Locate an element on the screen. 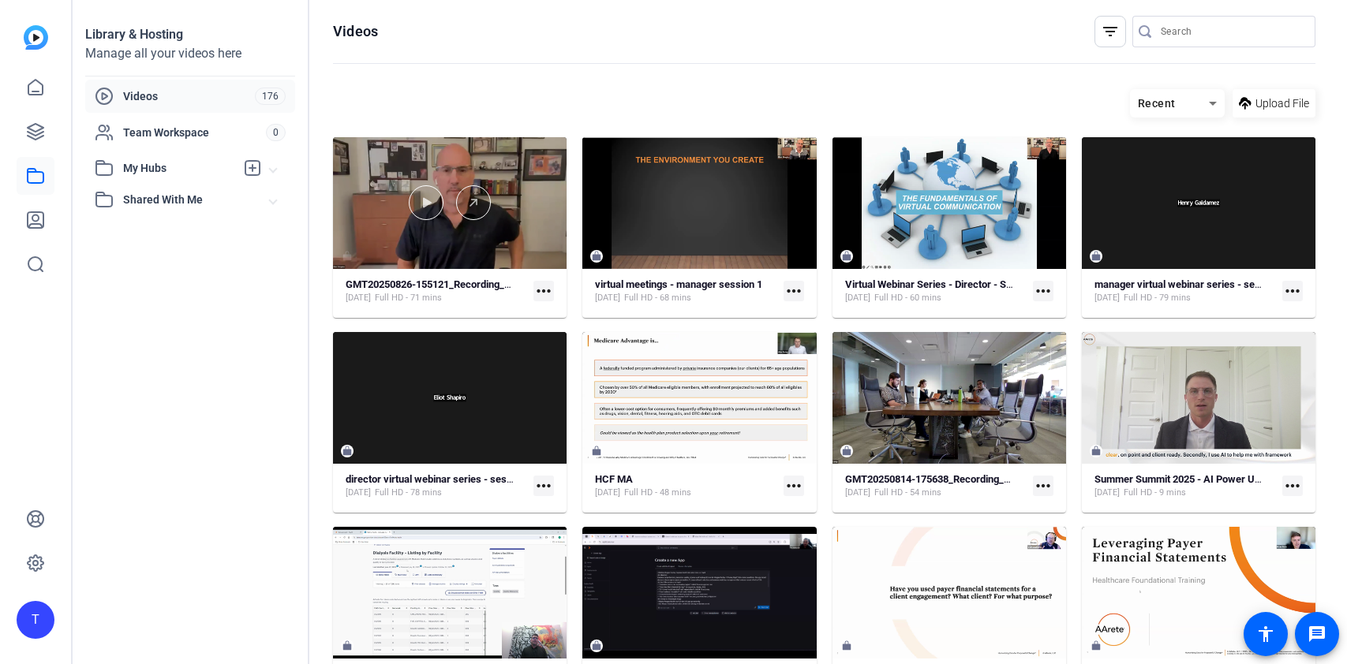 The width and height of the screenshot is (1347, 664). strong: director virtual webinar series - session 1 is located at coordinates (439, 479).